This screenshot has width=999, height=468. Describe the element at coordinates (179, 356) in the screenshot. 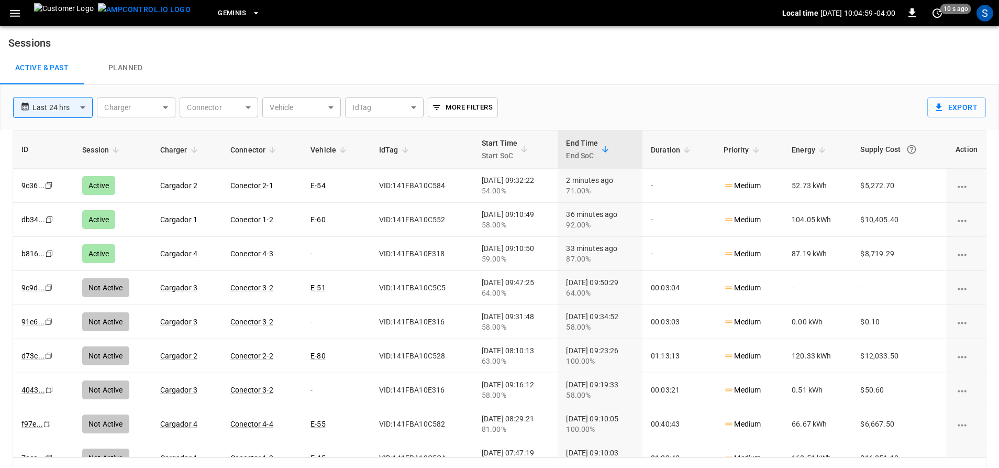

I see `a: Cargador 2` at that location.